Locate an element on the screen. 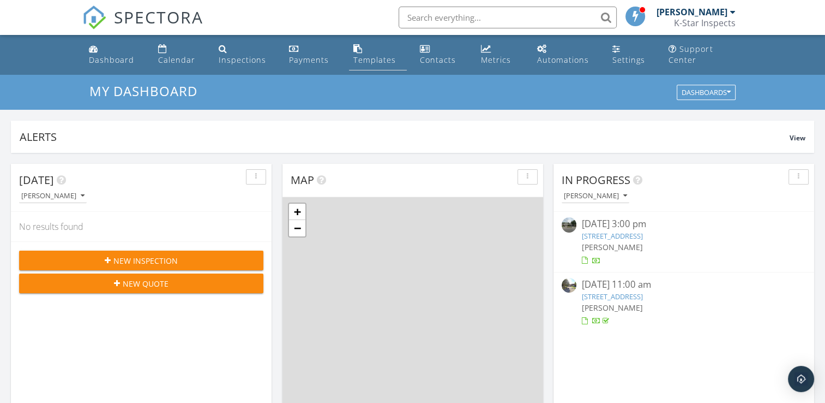 This screenshot has width=825, height=403. a: Zoom out is located at coordinates (297, 228).